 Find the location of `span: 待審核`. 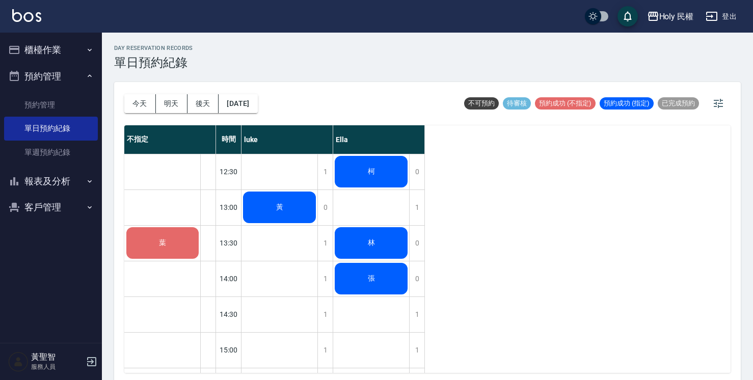

span: 待審核 is located at coordinates (517, 103).